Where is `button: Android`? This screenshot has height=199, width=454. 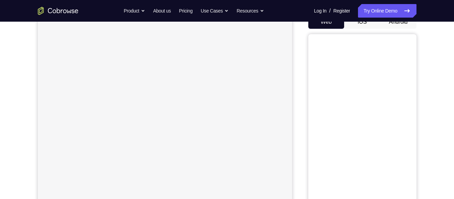
button: Android is located at coordinates (398, 22).